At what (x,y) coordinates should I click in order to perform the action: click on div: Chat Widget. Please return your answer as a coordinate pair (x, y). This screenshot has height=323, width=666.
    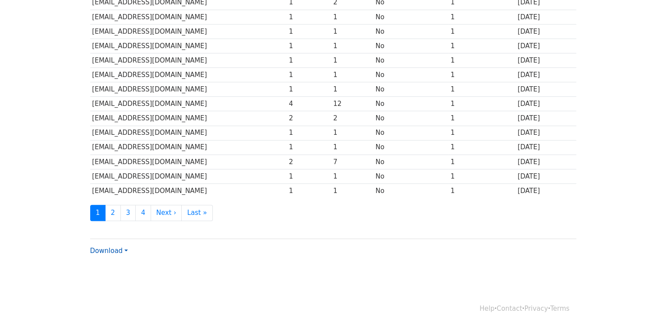
    Looking at the image, I should click on (644, 302).